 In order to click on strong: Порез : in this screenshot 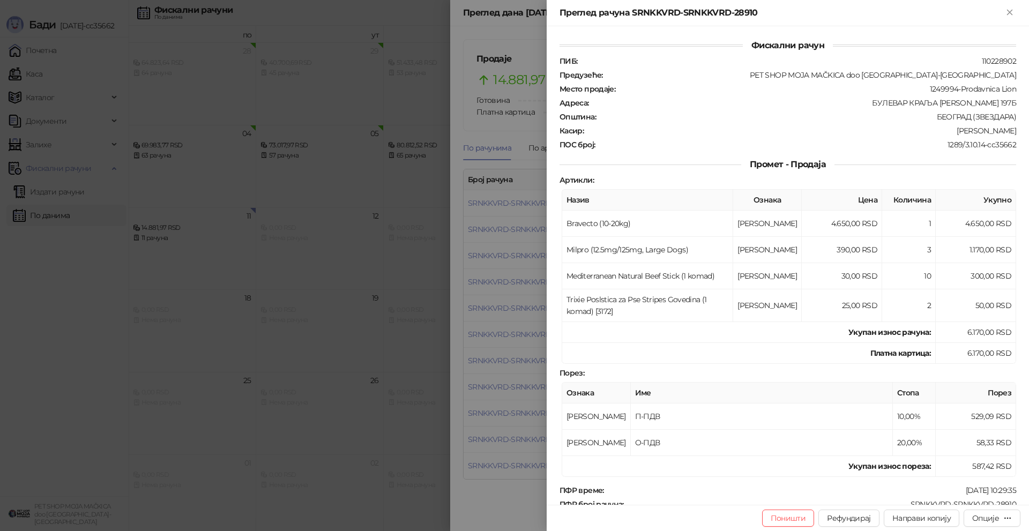, I will do `click(572, 373)`.